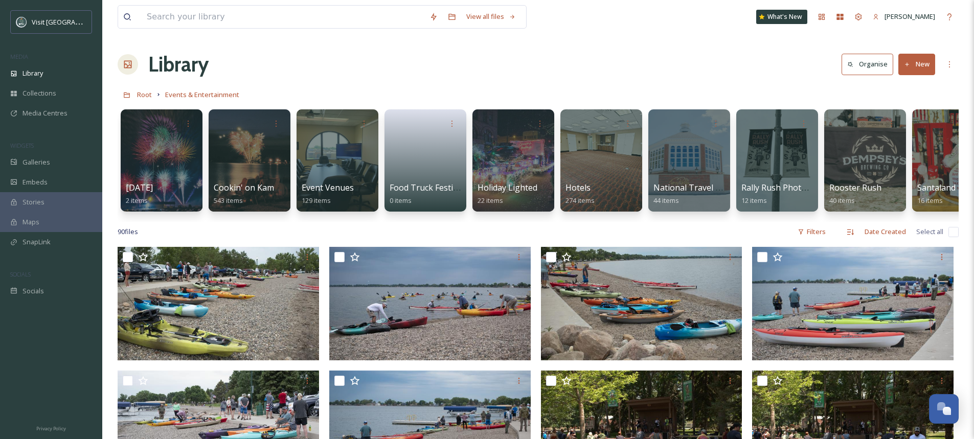 This screenshot has width=974, height=439. What do you see at coordinates (202, 95) in the screenshot?
I see `span: Events & Entertainment` at bounding box center [202, 95].